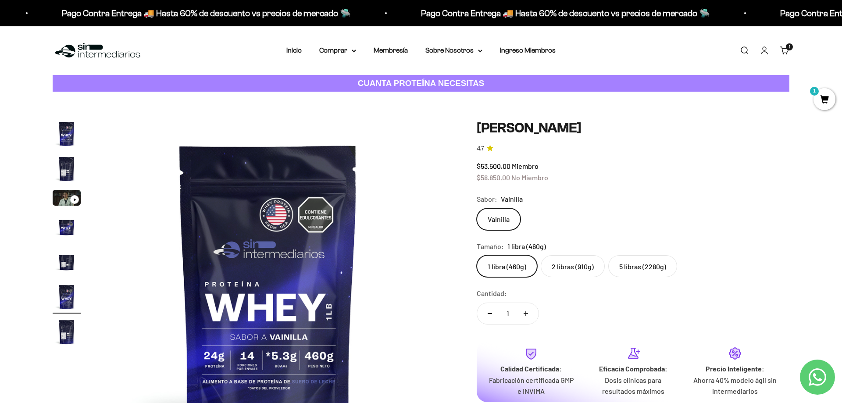 The width and height of the screenshot is (842, 403). What do you see at coordinates (825, 100) in the screenshot?
I see `a: 1` at bounding box center [825, 100].